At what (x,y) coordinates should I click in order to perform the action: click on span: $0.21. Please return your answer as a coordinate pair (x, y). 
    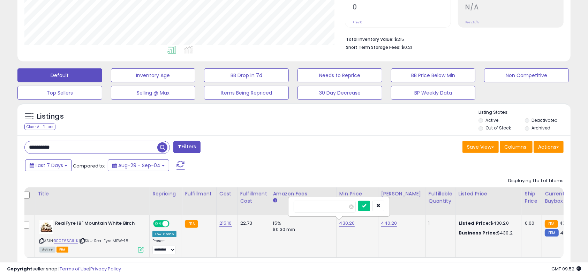
    Looking at the image, I should click on (407, 47).